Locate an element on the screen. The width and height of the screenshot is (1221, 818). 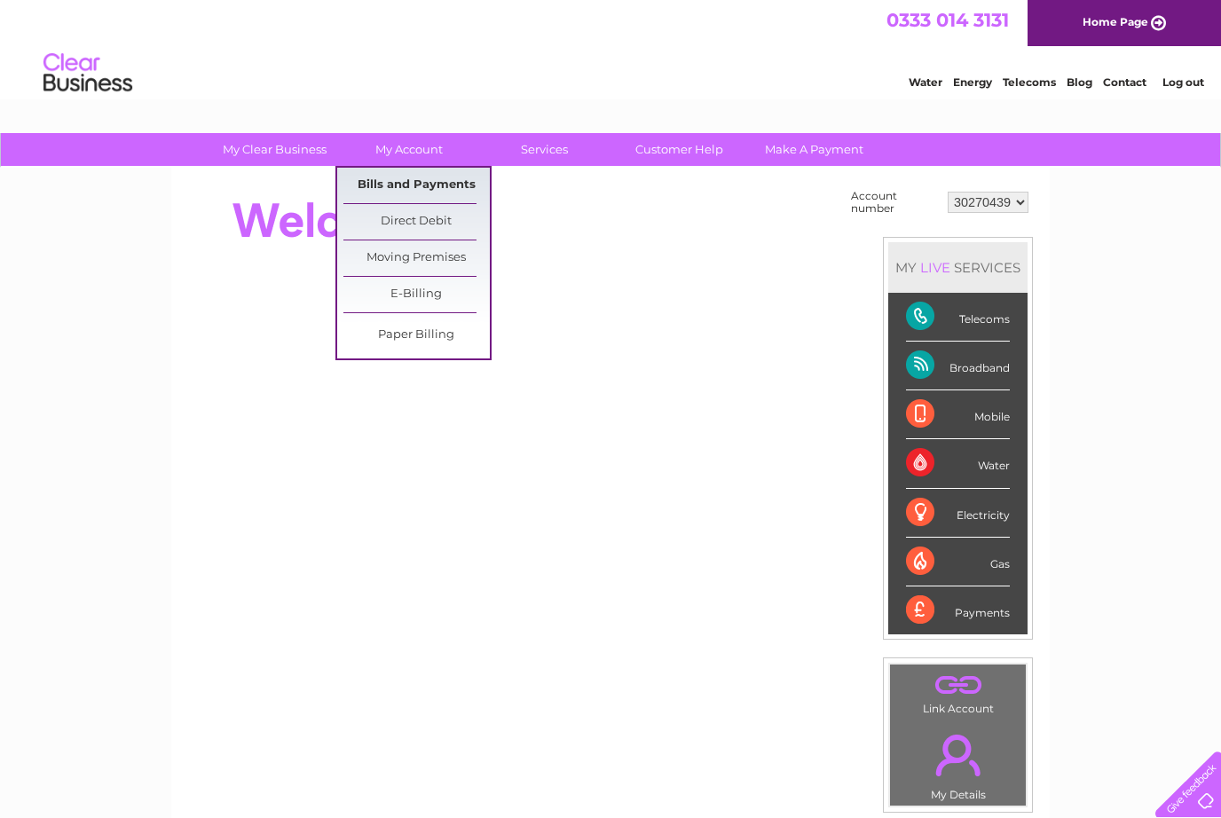
a: Blog is located at coordinates (1079, 82).